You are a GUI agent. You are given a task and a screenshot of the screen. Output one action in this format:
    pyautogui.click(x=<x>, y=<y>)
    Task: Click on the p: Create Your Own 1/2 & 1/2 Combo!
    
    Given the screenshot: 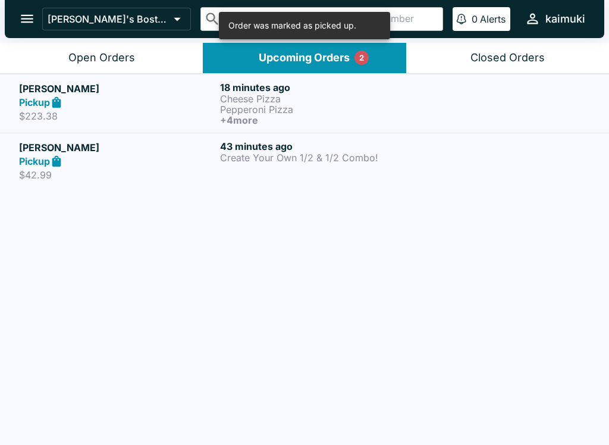 What is the action you would take?
    pyautogui.click(x=318, y=158)
    